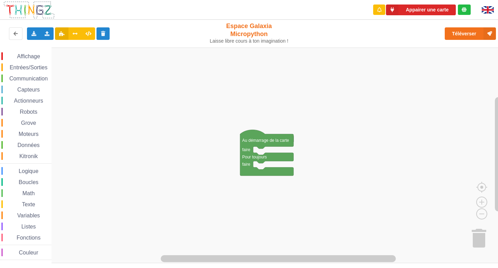 Image resolution: width=498 pixels, height=268 pixels. Describe the element at coordinates (29, 10) in the screenshot. I see `img: thingz_logo.png` at that location.